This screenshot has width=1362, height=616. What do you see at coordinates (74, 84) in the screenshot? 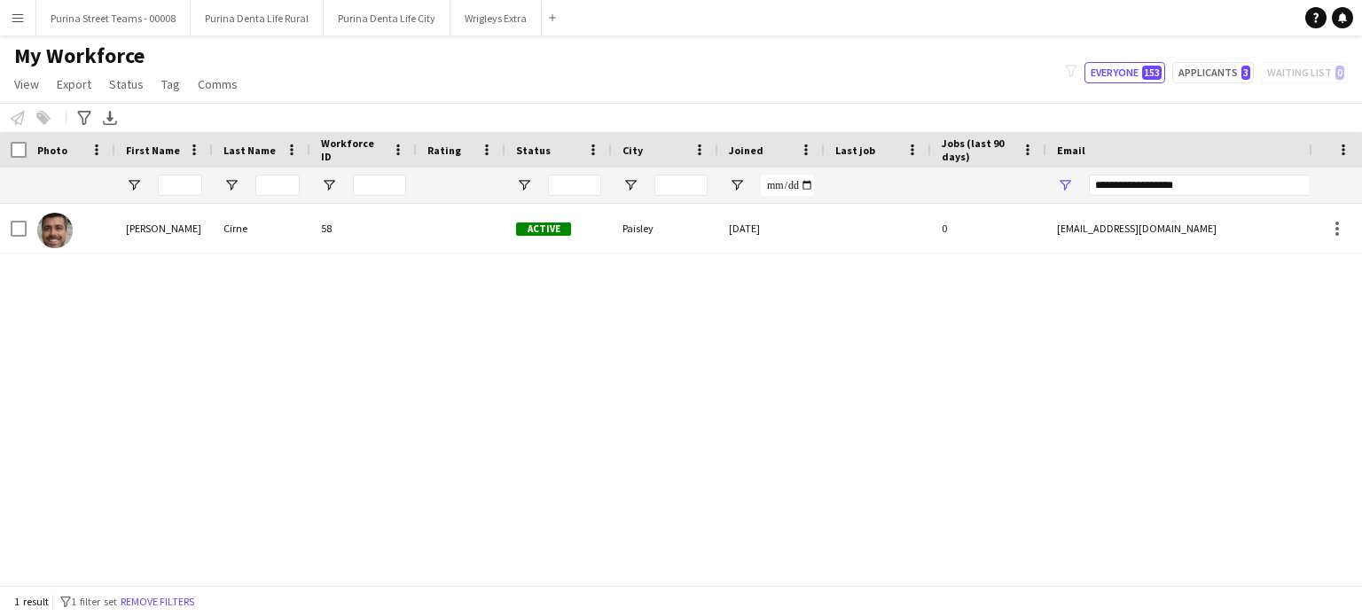
I see `span: Export` at bounding box center [74, 84].